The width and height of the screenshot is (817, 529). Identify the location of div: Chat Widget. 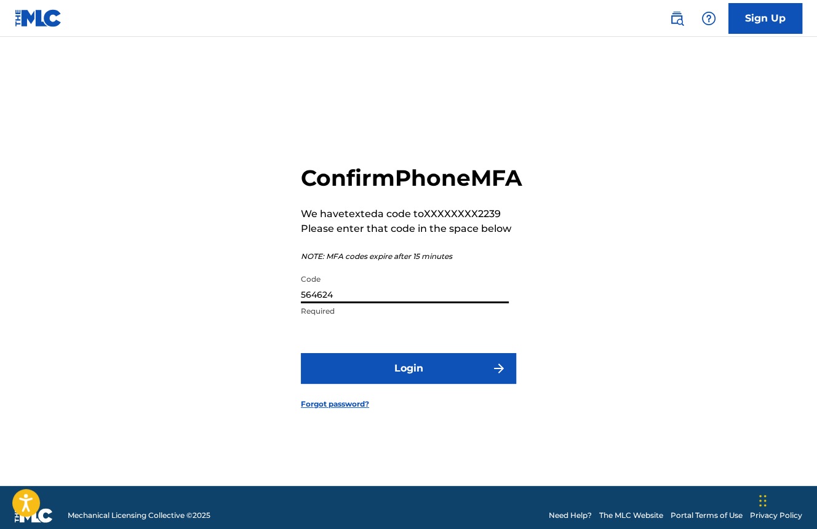
(786, 500).